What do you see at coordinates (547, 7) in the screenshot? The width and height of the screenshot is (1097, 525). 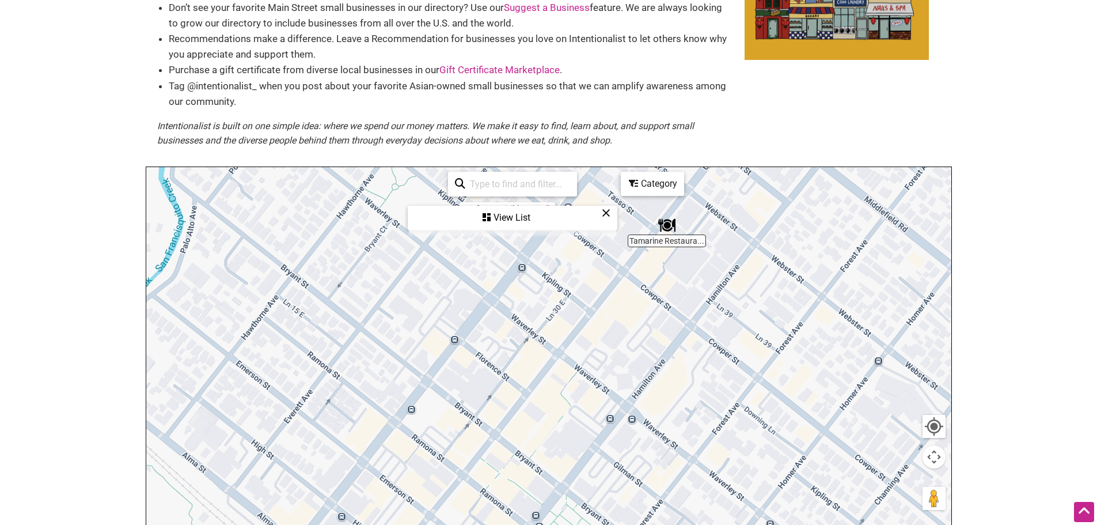 I see `a: Suggest a Business` at bounding box center [547, 7].